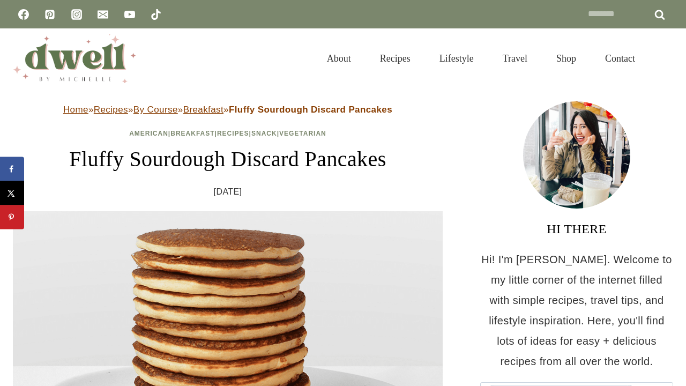  What do you see at coordinates (264, 134) in the screenshot?
I see `a: Snack` at bounding box center [264, 134].